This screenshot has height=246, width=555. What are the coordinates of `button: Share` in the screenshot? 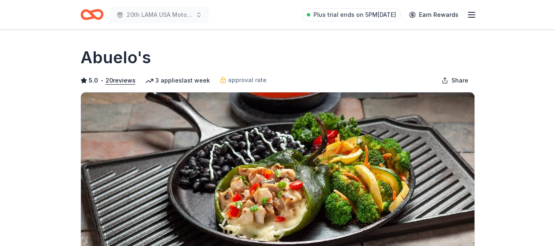 It's located at (455, 81).